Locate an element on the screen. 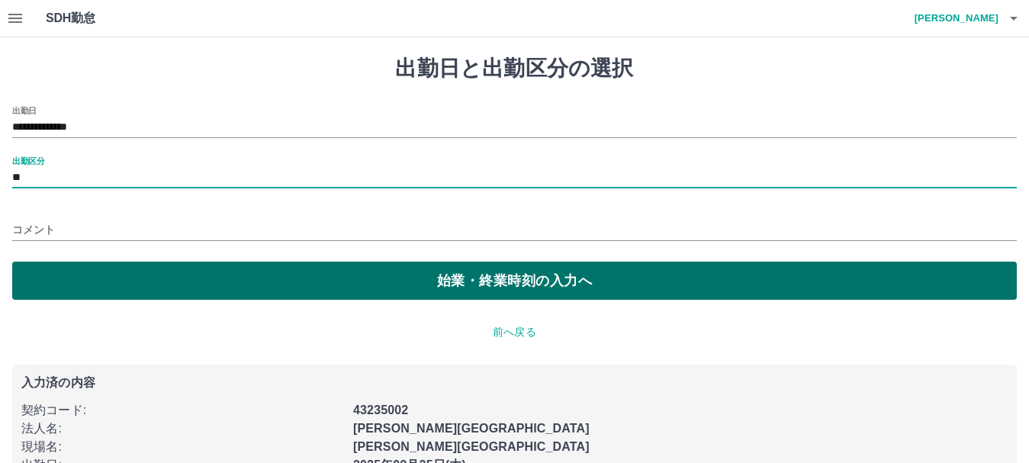 This screenshot has height=463, width=1029. button: 始業・終業時刻の入力へ is located at coordinates (514, 281).